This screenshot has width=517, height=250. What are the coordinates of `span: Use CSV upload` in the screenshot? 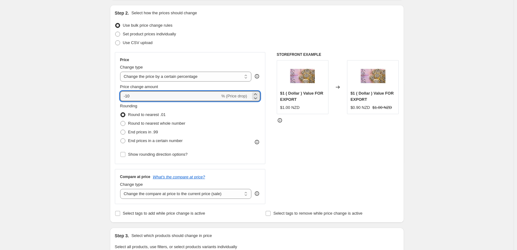 It's located at (138, 42).